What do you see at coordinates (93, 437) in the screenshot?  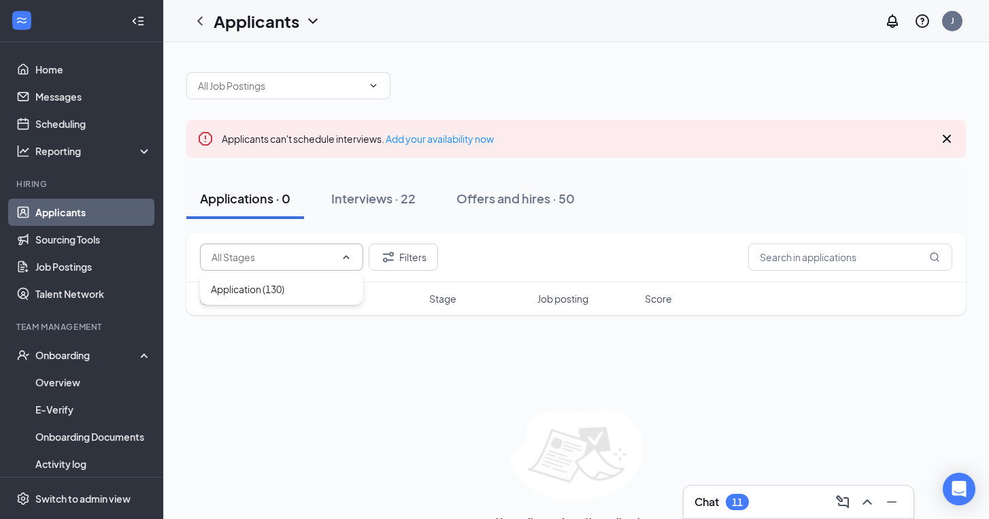 I see `a: Onboarding Documents` at bounding box center [93, 437].